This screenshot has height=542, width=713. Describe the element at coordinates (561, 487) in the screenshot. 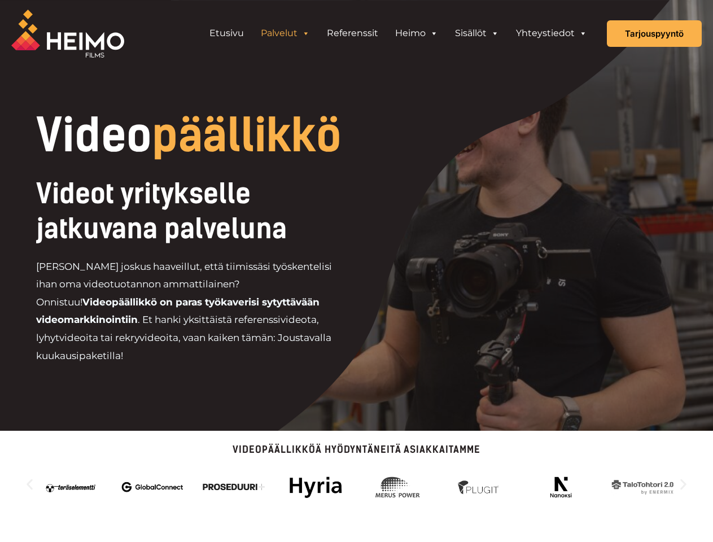

I see `div: 8 / 14` at that location.